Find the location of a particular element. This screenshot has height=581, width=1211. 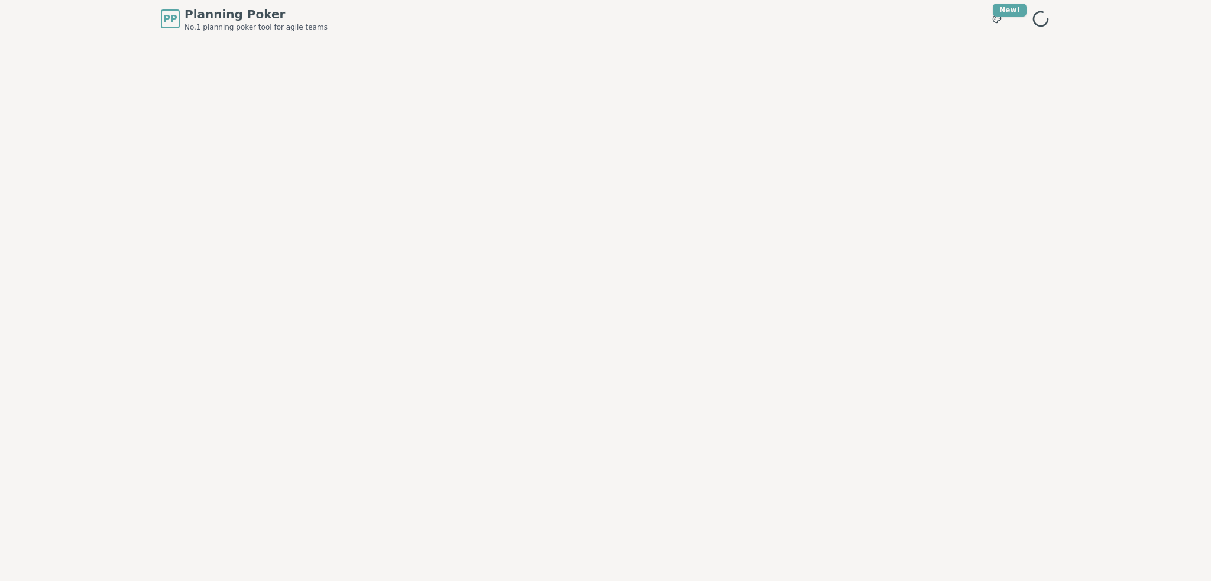

div: New! is located at coordinates (1009, 10).